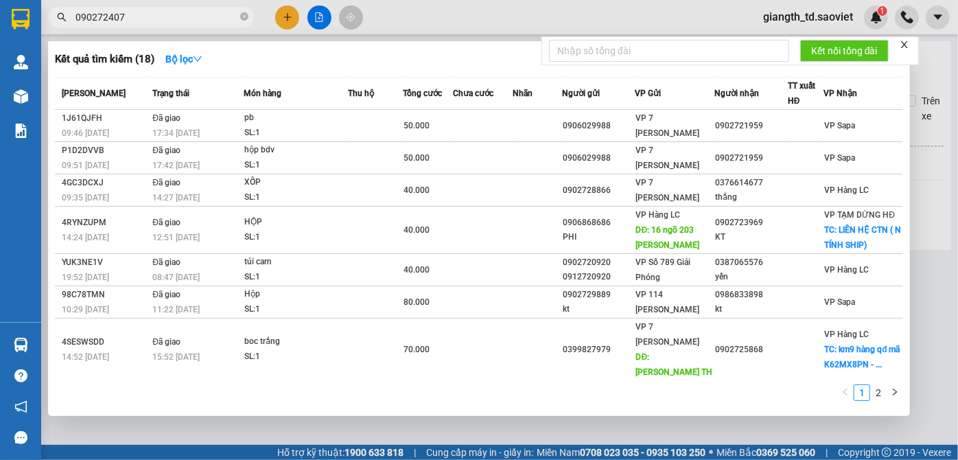 This screenshot has width=958, height=460. I want to click on div: 98C78TMN, so click(105, 294).